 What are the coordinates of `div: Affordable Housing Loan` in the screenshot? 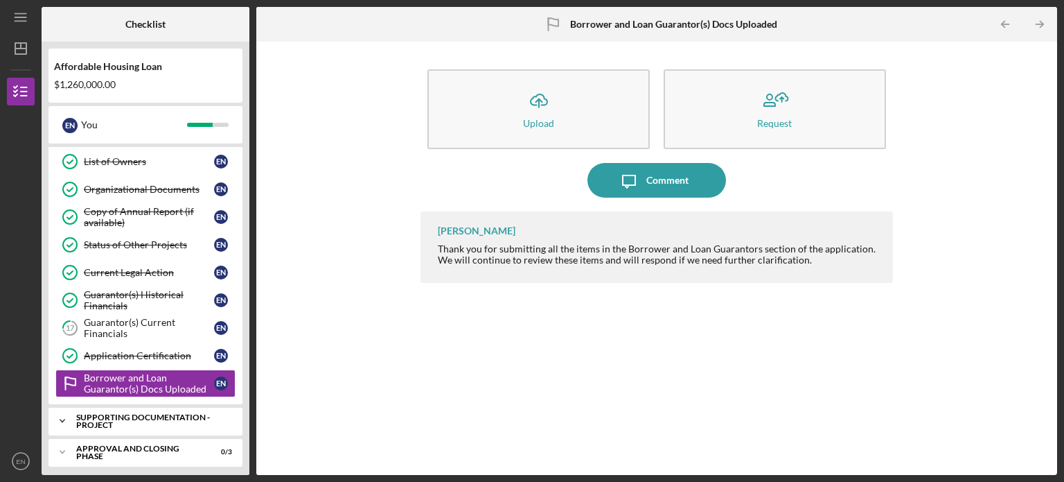 It's located at (146, 67).